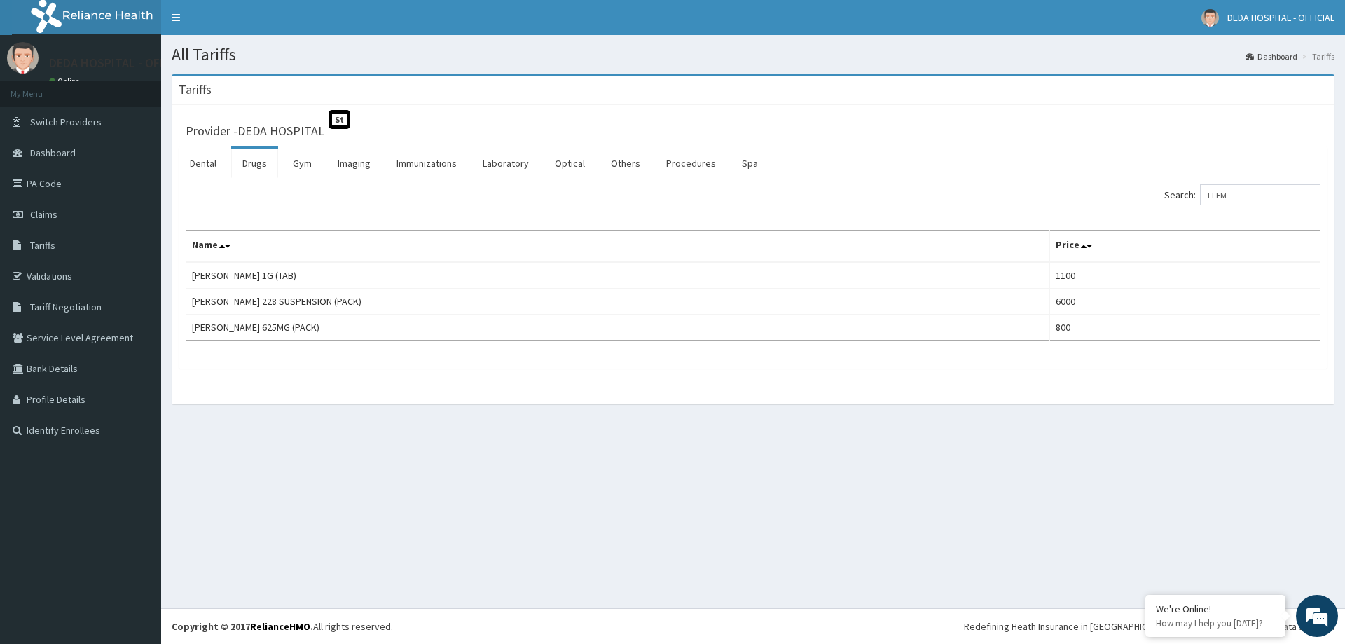 Image resolution: width=1345 pixels, height=644 pixels. What do you see at coordinates (1215, 623) in the screenshot?
I see `p: How may I help you today?` at bounding box center [1215, 623].